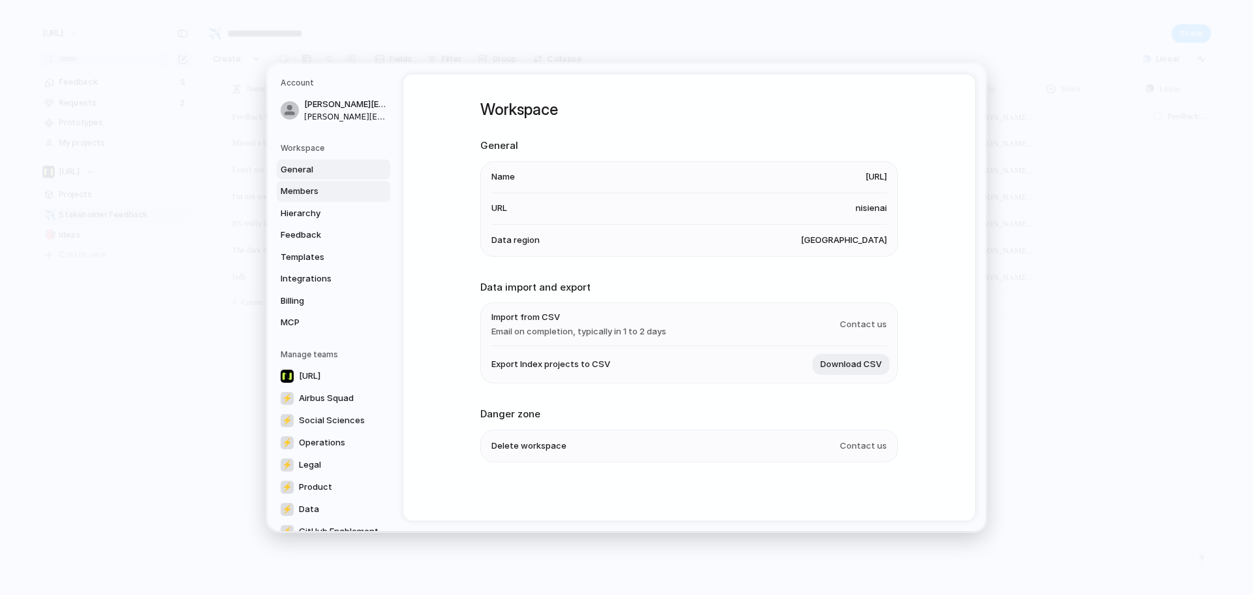  What do you see at coordinates (337, 443) in the screenshot?
I see `a: ⚡Operations` at bounding box center [337, 443].